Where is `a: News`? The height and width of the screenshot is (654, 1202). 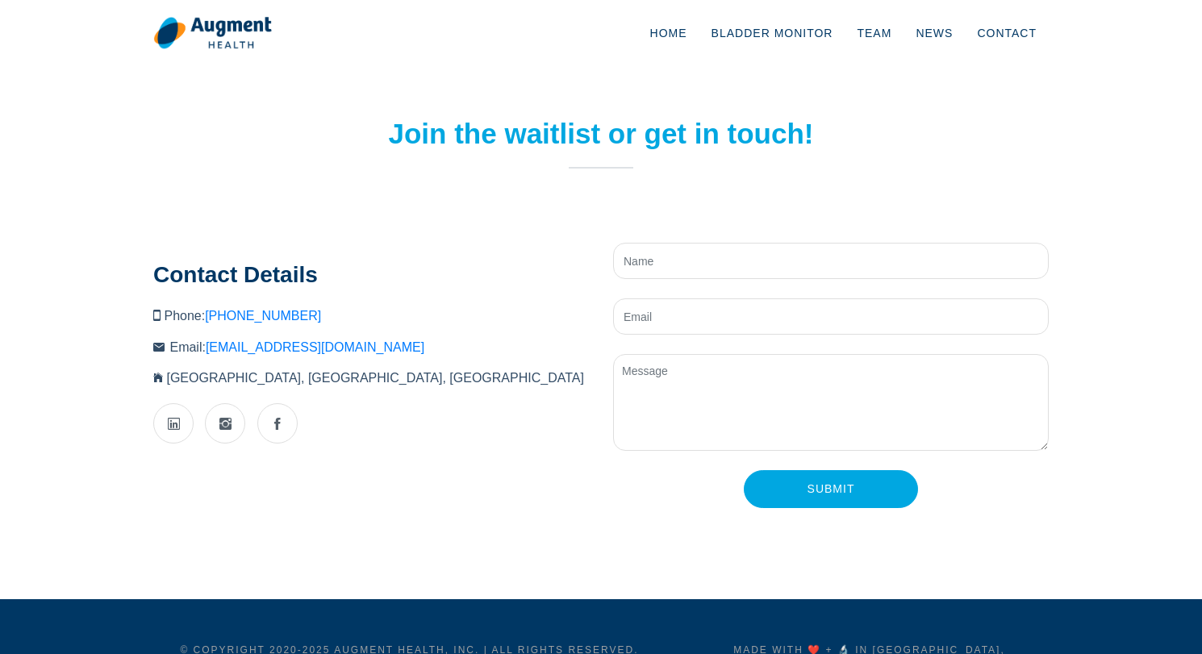 a: News is located at coordinates (934, 33).